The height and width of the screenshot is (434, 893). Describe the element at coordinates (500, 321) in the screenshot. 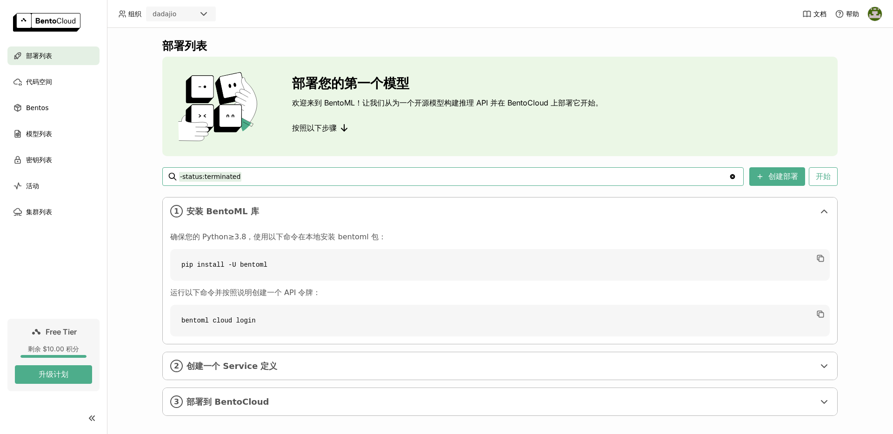

I see `code: bentoml cloud login` at that location.